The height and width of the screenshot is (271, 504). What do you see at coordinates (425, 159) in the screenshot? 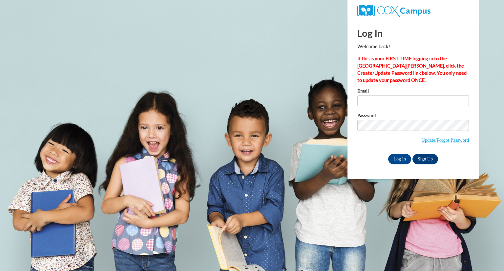
I see `a: Sign Up` at bounding box center [425, 159].